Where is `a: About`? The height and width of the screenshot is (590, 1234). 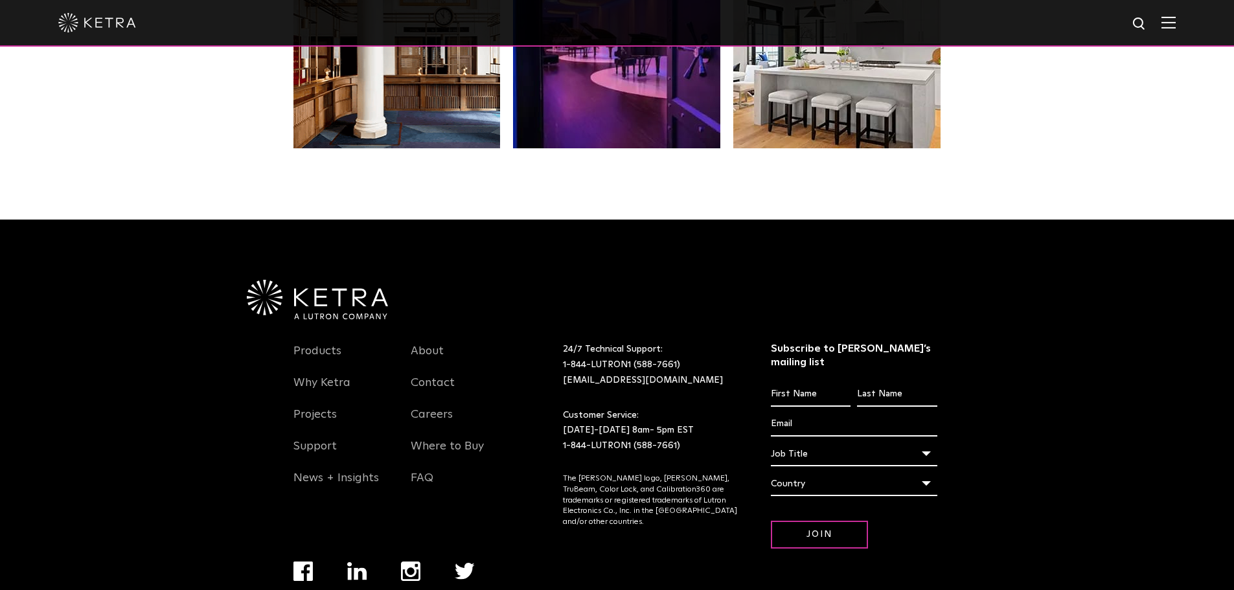
a: About is located at coordinates (427, 359).